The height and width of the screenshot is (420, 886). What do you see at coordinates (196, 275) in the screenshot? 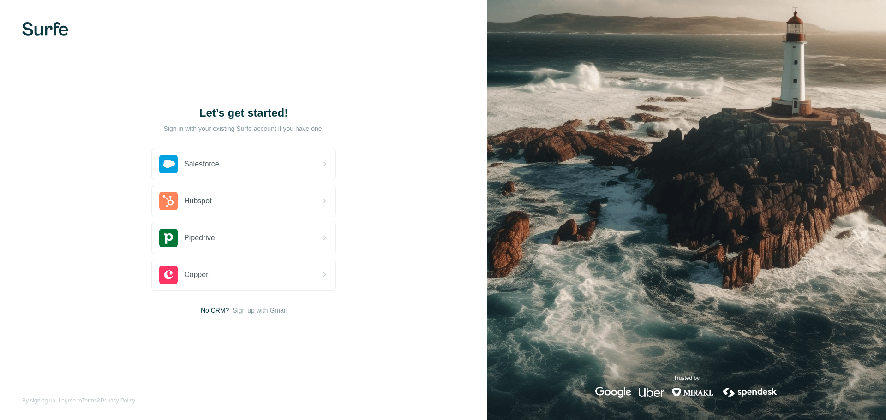
I see `span: Copper` at bounding box center [196, 275].